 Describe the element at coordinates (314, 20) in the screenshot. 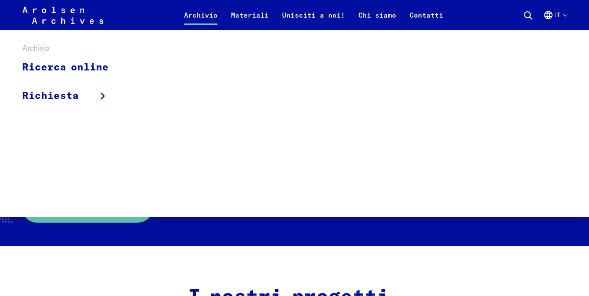

I see `a: Unisciti a noi!` at that location.